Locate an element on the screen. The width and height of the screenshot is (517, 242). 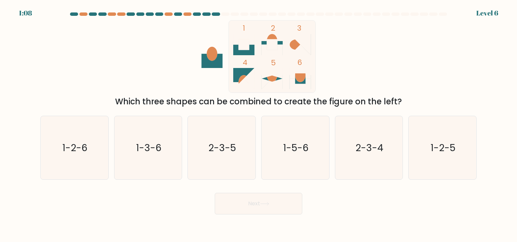
text: 2-3-4 is located at coordinates (369, 148).